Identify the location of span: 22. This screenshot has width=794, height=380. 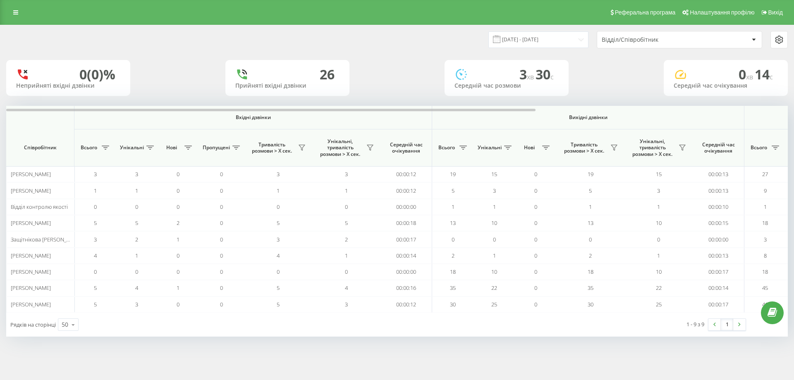
(659, 288).